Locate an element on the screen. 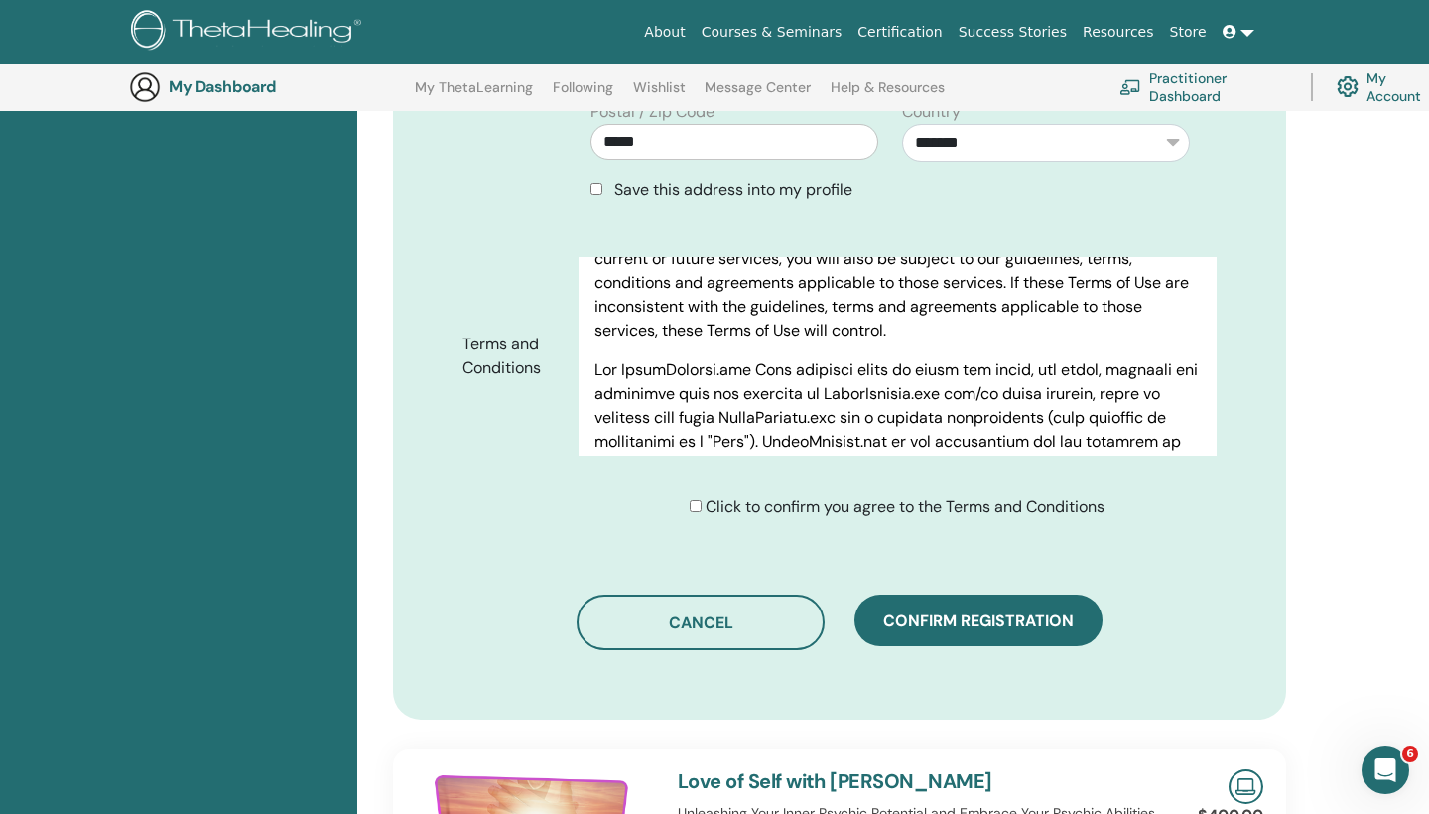 The width and height of the screenshot is (1429, 814). a: Wishlist is located at coordinates (659, 95).